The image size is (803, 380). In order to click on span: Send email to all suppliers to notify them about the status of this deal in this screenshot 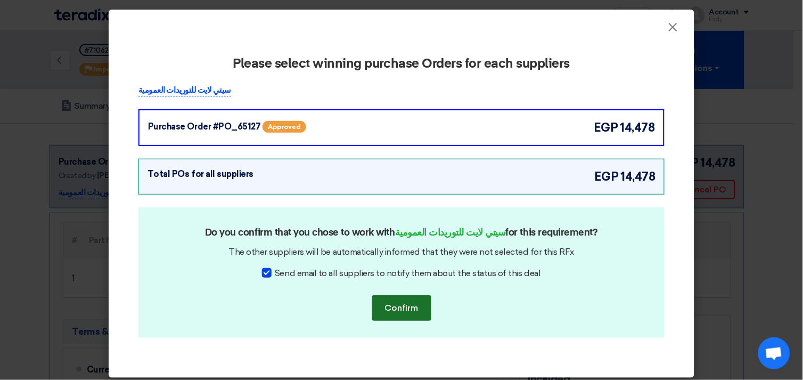, I will do `click(407, 273)`.